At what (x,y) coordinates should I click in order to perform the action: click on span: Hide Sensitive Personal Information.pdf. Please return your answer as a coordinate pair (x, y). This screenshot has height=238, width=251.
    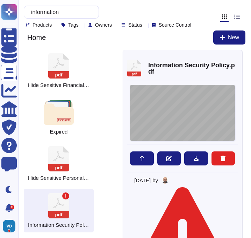
    Looking at the image, I should click on (59, 178).